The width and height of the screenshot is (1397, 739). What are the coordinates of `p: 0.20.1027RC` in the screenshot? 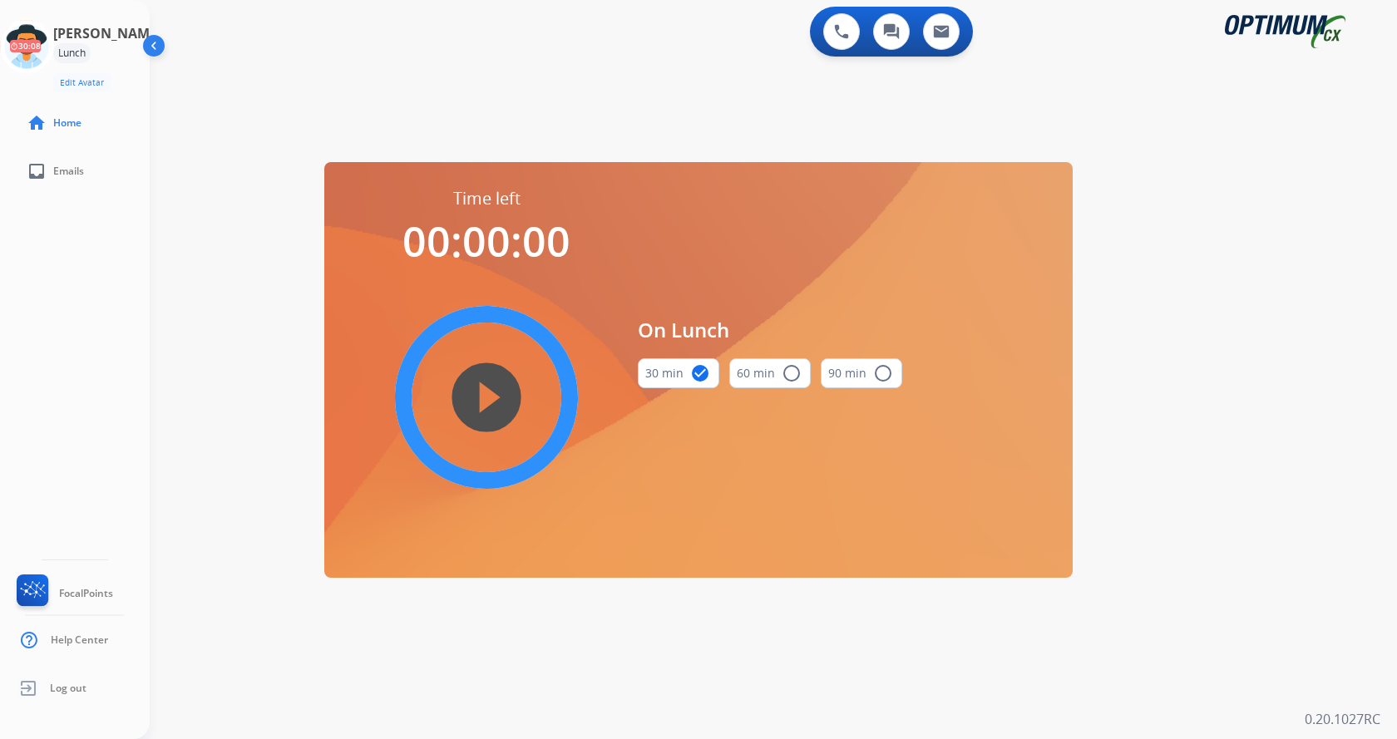 It's located at (1342, 719).